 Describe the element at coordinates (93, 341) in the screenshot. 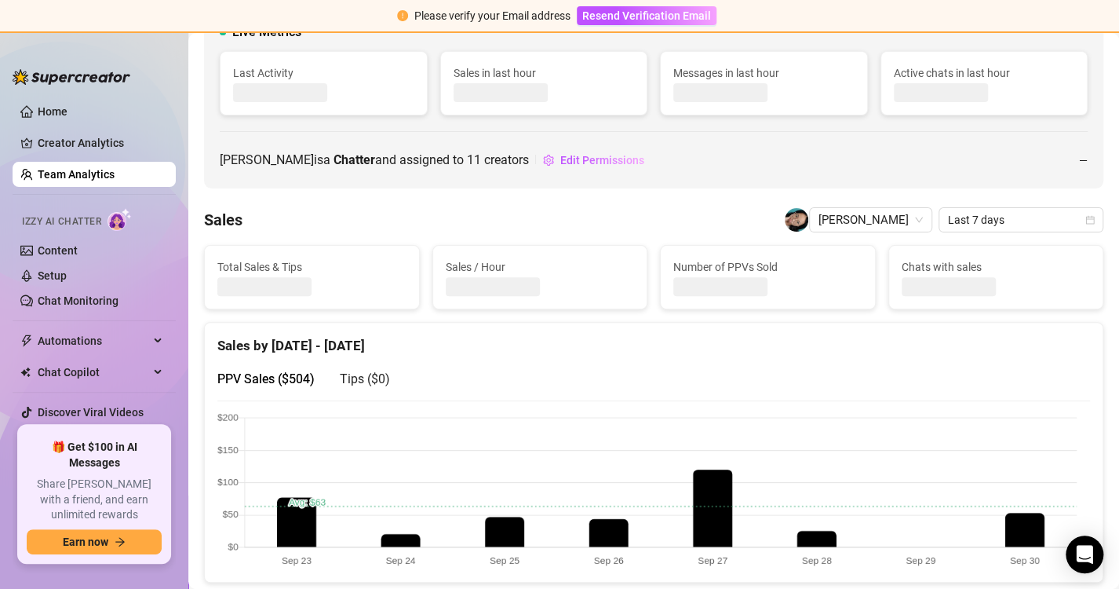

I see `span: Automations` at that location.